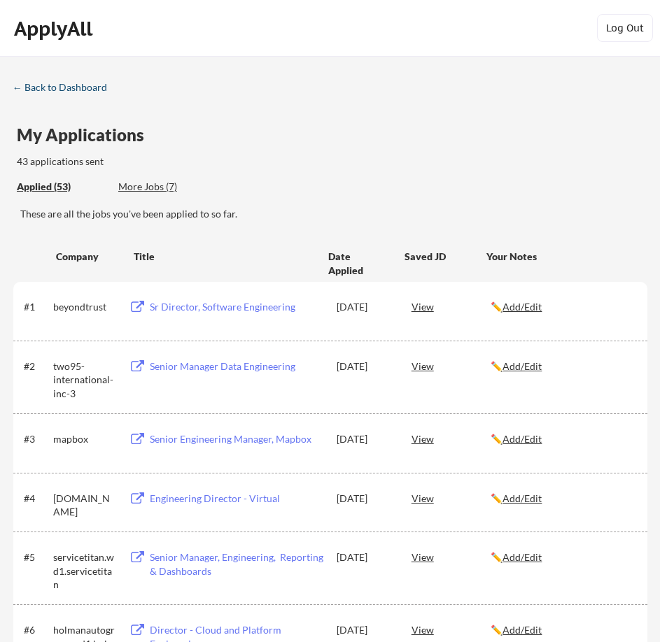 The image size is (660, 642). What do you see at coordinates (560, 257) in the screenshot?
I see `div: Your Notes` at bounding box center [560, 257].